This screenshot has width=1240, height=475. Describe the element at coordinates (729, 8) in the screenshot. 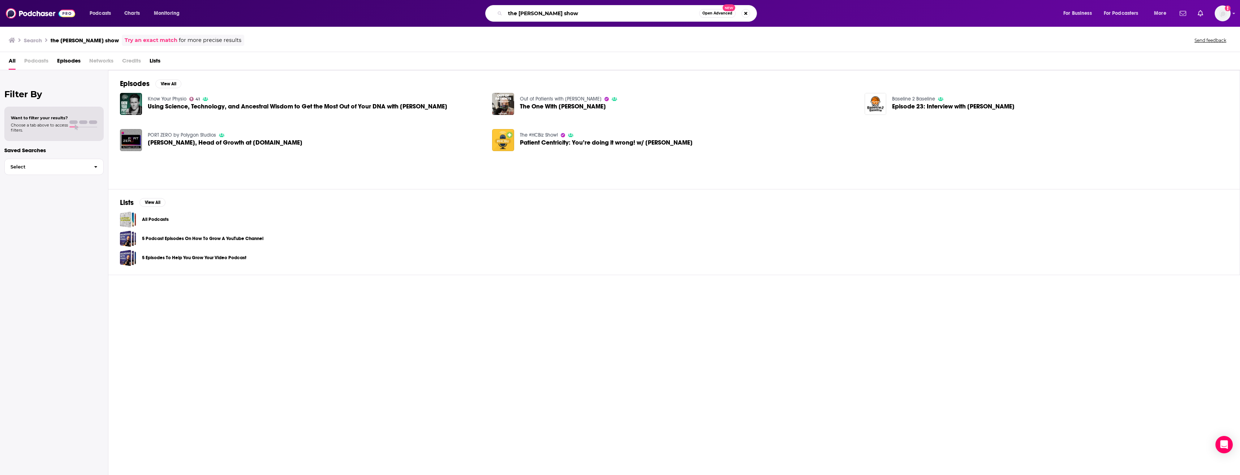

I see `span: New` at that location.